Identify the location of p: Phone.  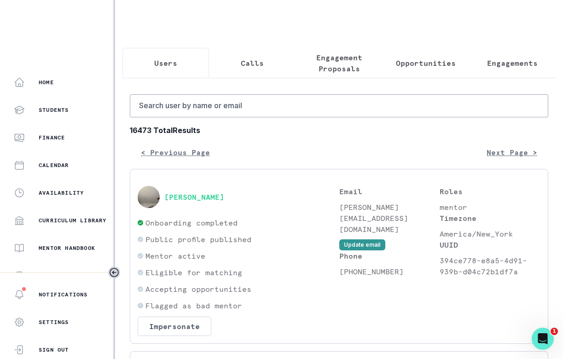
(390, 256).